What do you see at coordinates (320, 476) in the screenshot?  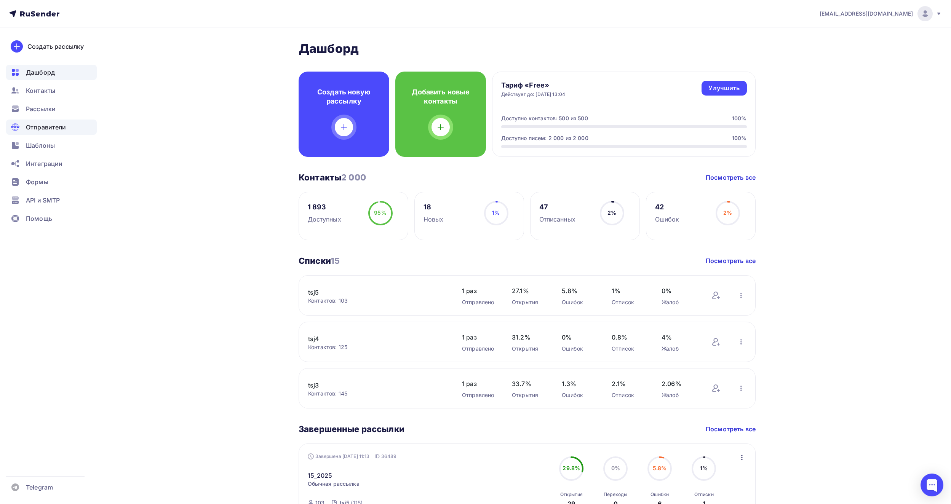 I see `a: 15_2025` at bounding box center [320, 476].